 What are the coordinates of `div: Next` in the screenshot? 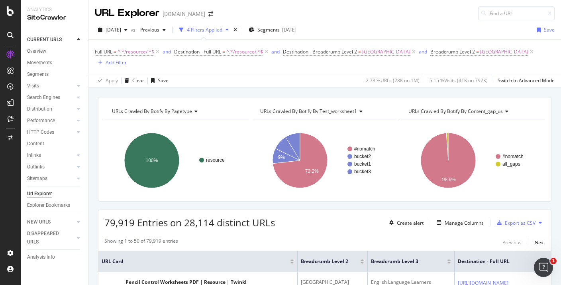 It's located at (540, 242).